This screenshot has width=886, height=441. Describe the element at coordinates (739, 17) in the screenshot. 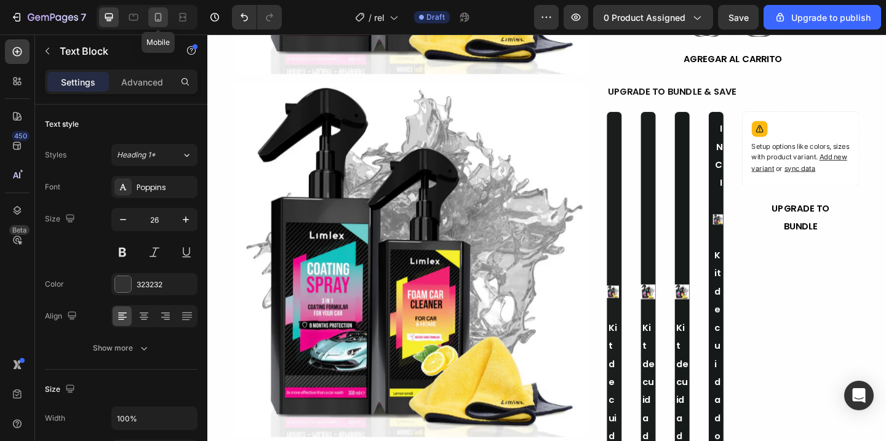

I see `span: Save` at that location.